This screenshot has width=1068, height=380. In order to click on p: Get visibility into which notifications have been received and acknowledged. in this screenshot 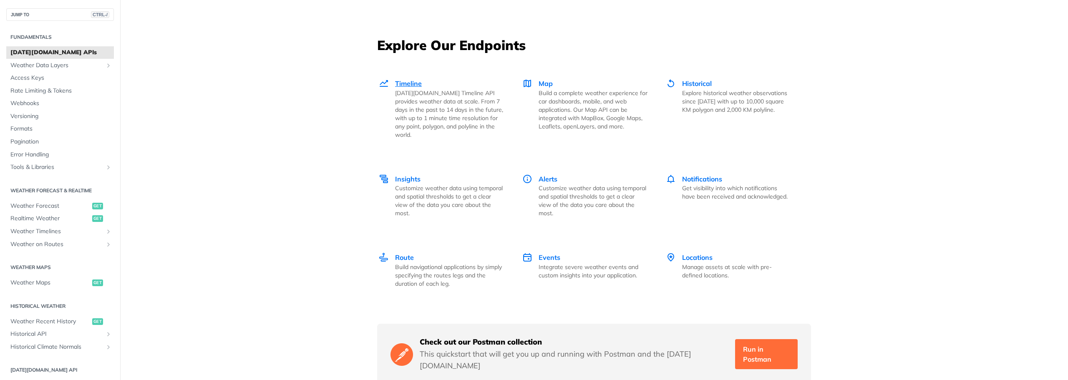, I will do `click(736, 192)`.